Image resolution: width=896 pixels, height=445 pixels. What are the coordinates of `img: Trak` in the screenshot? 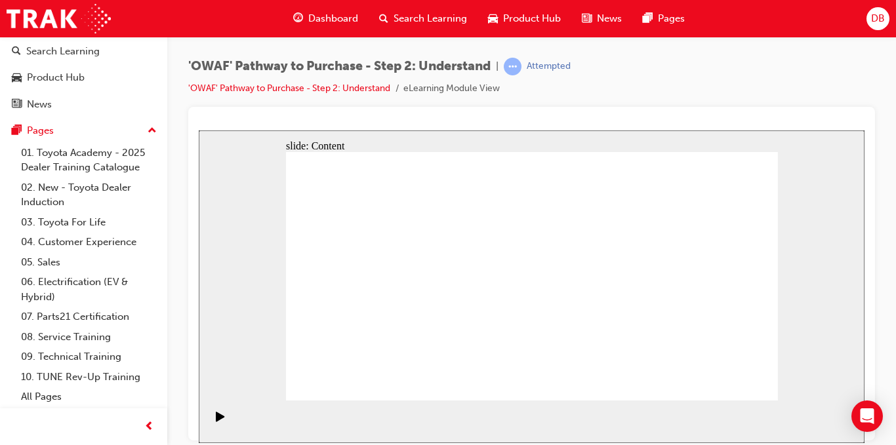 It's located at (58, 18).